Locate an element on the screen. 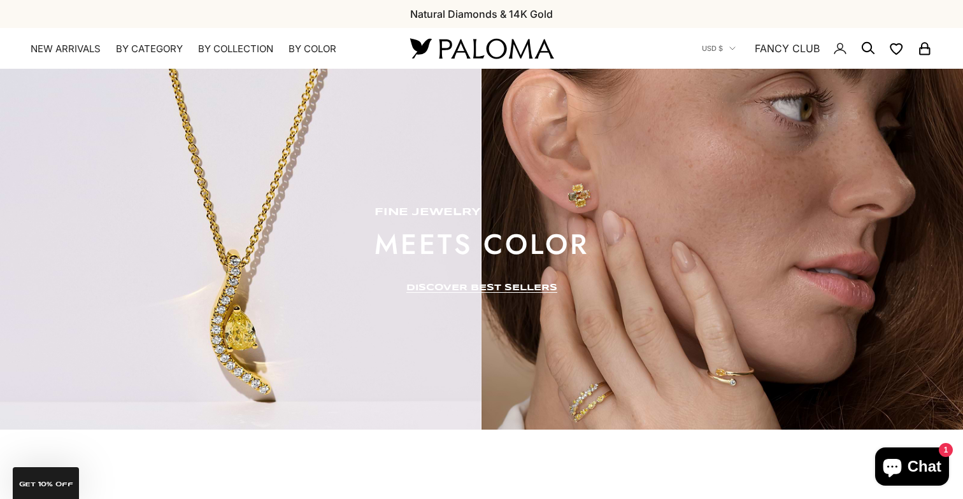  summary: By Category is located at coordinates (149, 49).